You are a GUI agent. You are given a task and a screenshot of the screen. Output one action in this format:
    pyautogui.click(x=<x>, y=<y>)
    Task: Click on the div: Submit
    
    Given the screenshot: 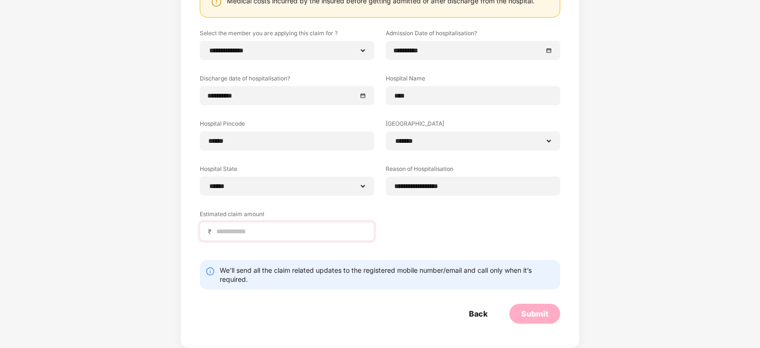 What is the action you would take?
    pyautogui.click(x=535, y=314)
    